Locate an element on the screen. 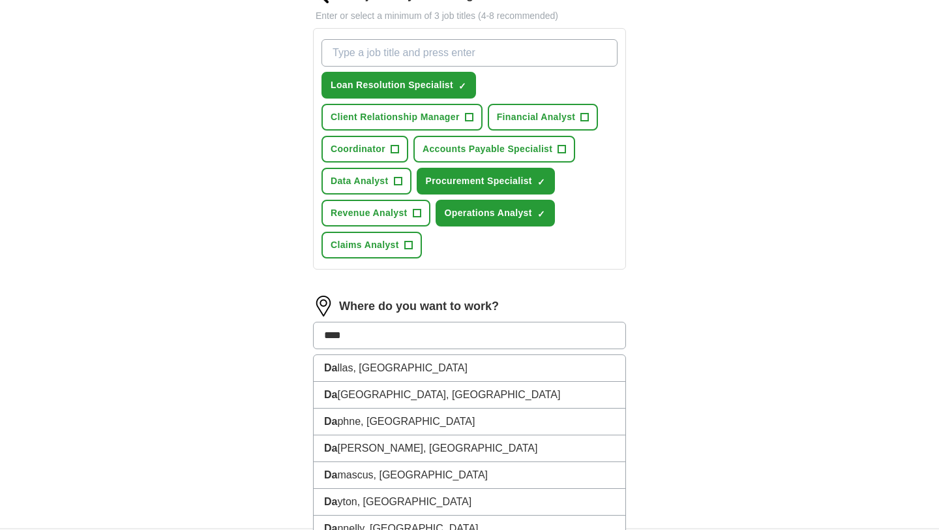 The image size is (939, 530). span: Data Analyst is located at coordinates (359, 181).